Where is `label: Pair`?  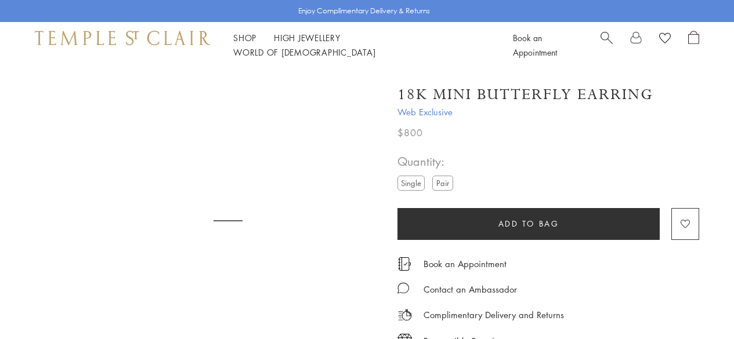 label: Pair is located at coordinates (443, 183).